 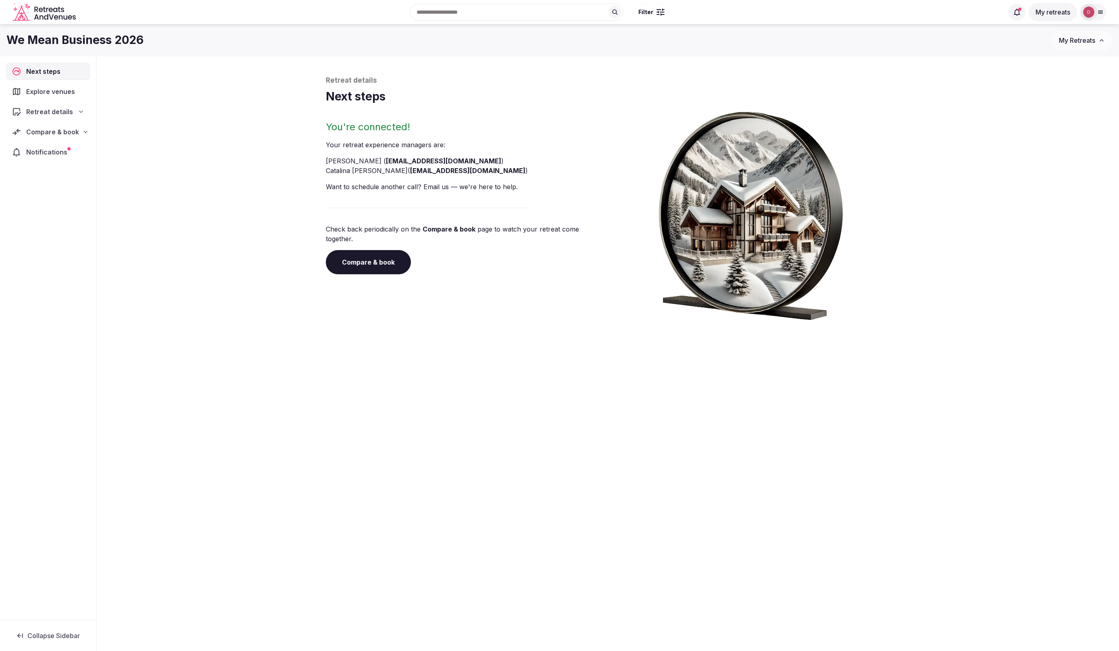 I want to click on p: Want to schedule another call? Email us — we're here to help., so click(x=465, y=187).